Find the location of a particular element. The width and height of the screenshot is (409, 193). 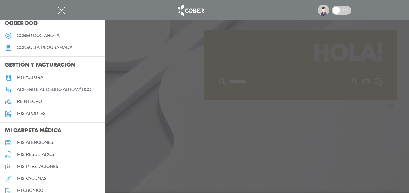

h5: mis vacunas is located at coordinates (32, 178).